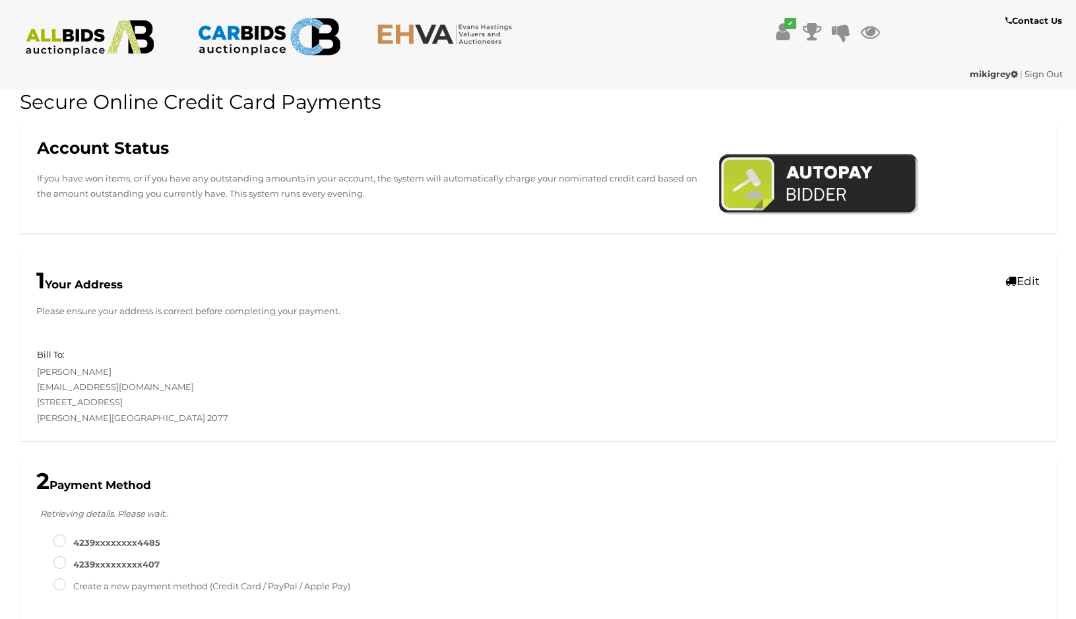 Image resolution: width=1076 pixels, height=619 pixels. Describe the element at coordinates (40, 280) in the screenshot. I see `span: 1` at that location.